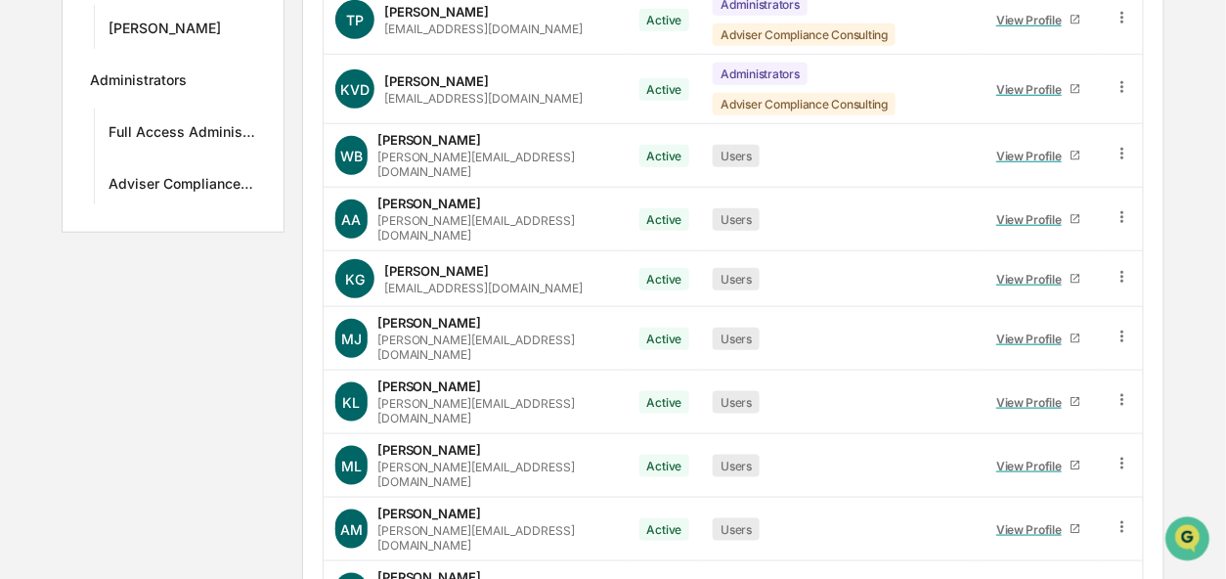 The width and height of the screenshot is (1226, 579). Describe the element at coordinates (351, 402) in the screenshot. I see `span: KL` at that location.